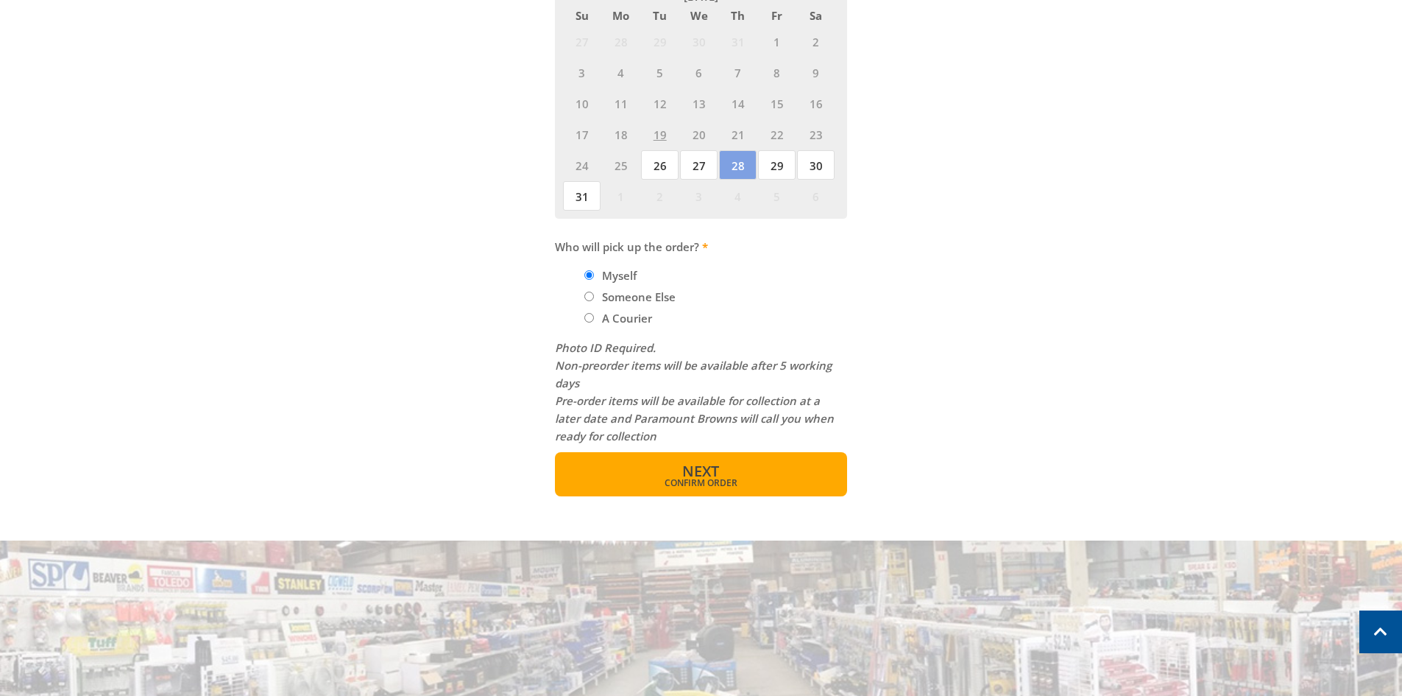  Describe the element at coordinates (816, 134) in the screenshot. I see `span: 23` at that location.